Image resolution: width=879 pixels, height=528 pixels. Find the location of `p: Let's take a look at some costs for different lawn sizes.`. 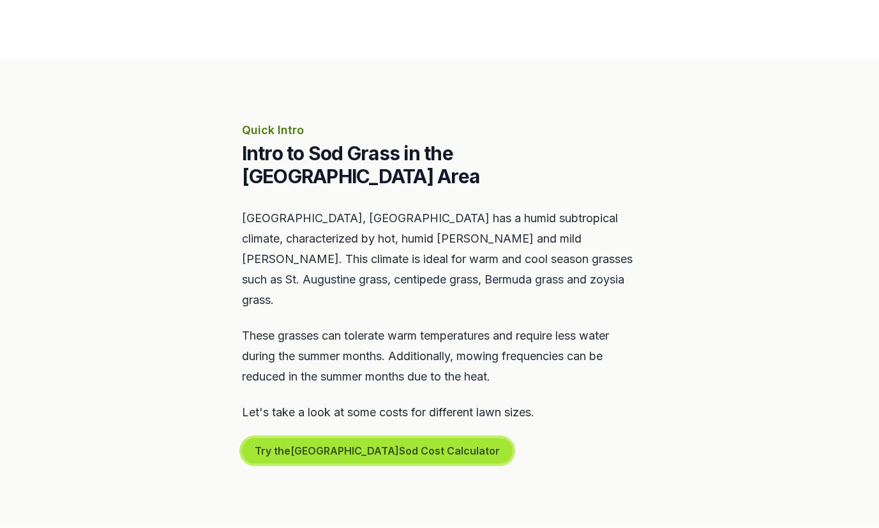

p: Let's take a look at some costs for different lawn sizes. is located at coordinates (440, 412).